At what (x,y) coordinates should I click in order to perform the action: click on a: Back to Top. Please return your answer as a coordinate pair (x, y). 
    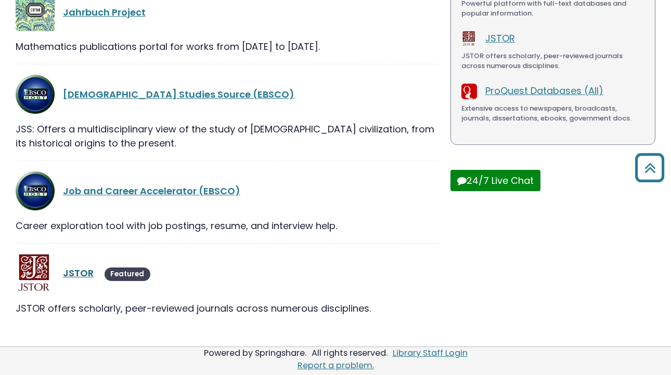
    Looking at the image, I should click on (649, 167).